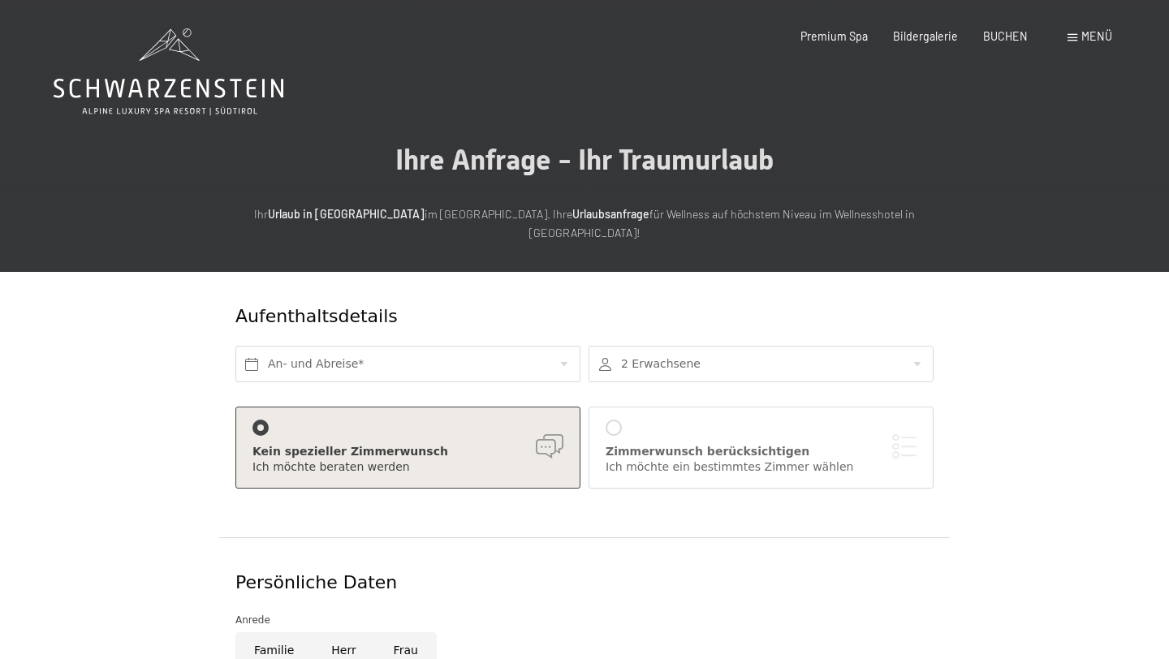 This screenshot has width=1169, height=659. Describe the element at coordinates (761, 468) in the screenshot. I see `div: Ich möchte ein bestimmtes Zimmer wählen` at that location.